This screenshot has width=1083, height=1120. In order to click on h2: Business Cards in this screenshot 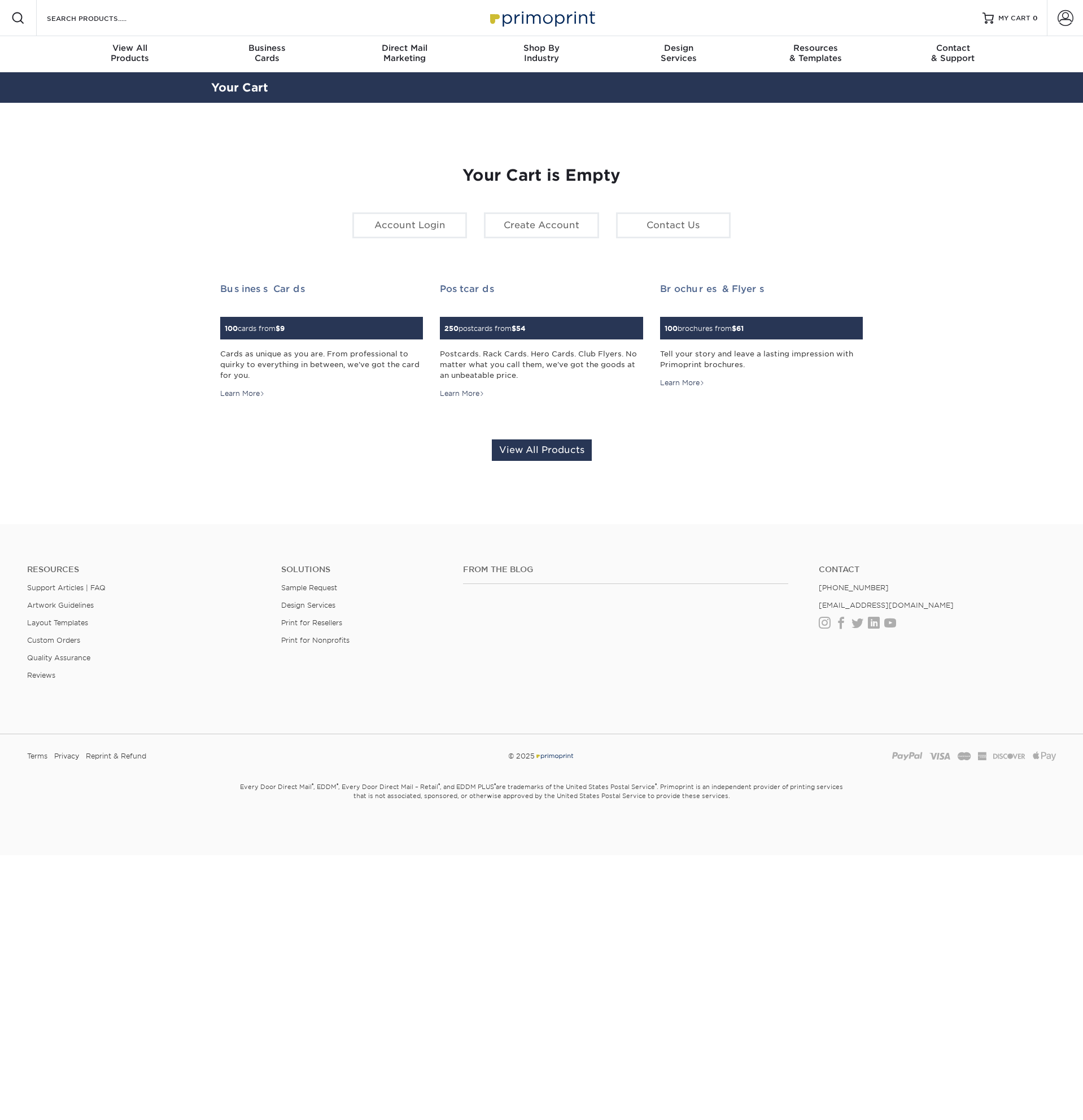, I will do `click(321, 289)`.